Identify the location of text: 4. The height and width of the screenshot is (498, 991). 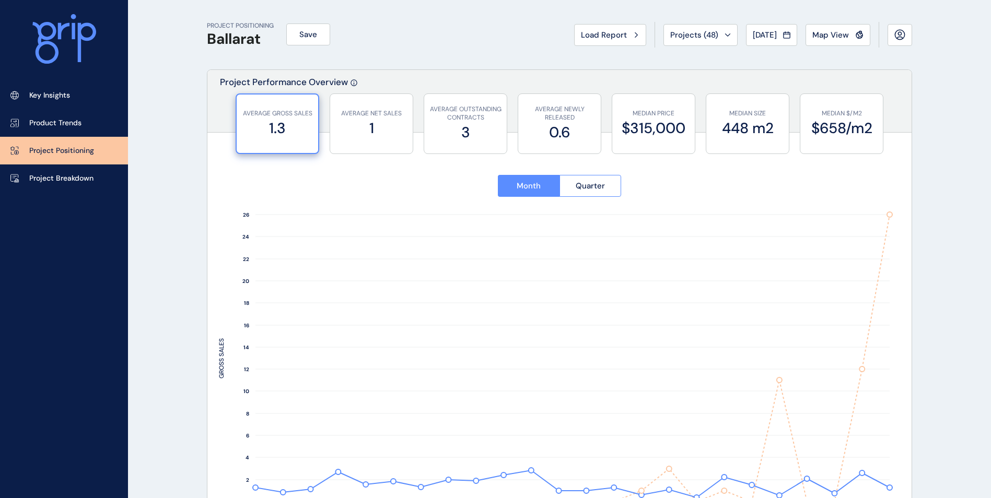
(247, 458).